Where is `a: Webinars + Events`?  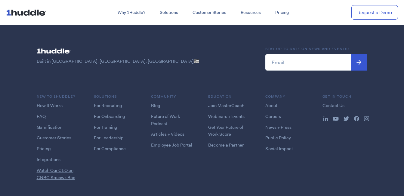
a: Webinars + Events is located at coordinates (226, 116).